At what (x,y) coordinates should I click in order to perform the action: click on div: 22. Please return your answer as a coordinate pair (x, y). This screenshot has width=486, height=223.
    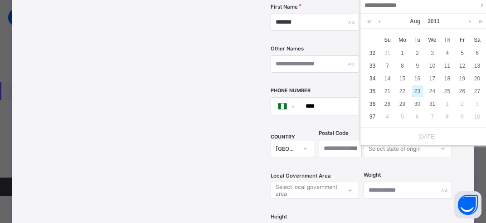
    Looking at the image, I should click on (403, 91).